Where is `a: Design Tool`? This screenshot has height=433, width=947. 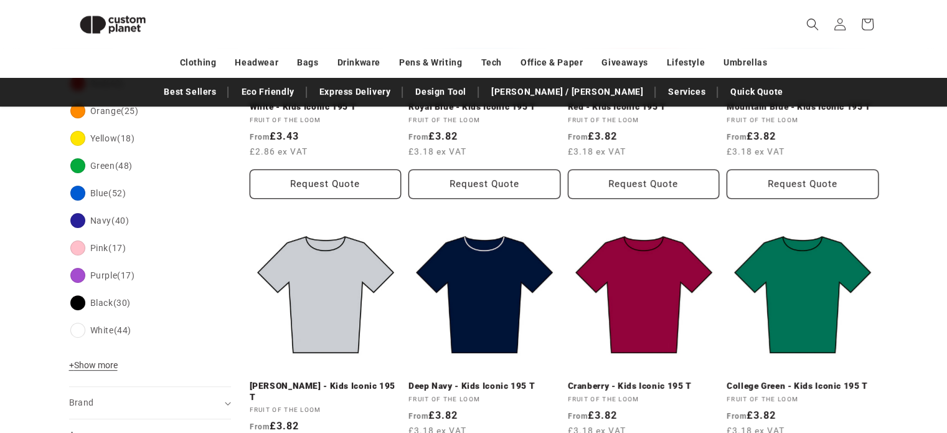
a: Design Tool is located at coordinates (441, 92).